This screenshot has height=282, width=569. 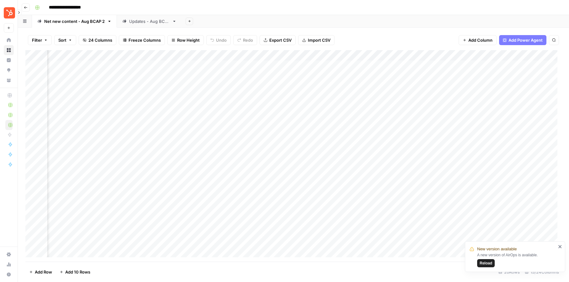 What do you see at coordinates (40, 40) in the screenshot?
I see `button: Filter` at bounding box center [40, 40].